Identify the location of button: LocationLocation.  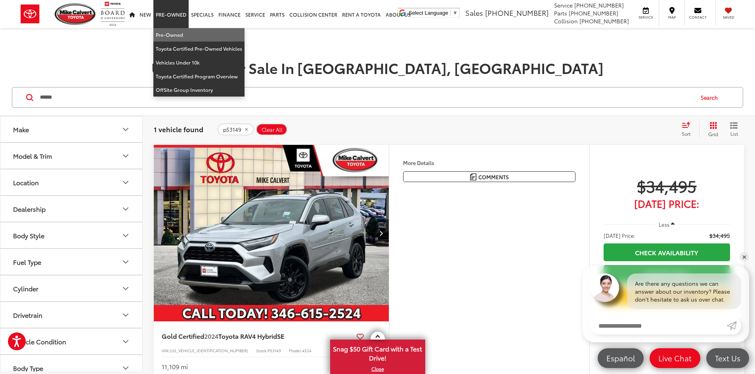
(72, 182).